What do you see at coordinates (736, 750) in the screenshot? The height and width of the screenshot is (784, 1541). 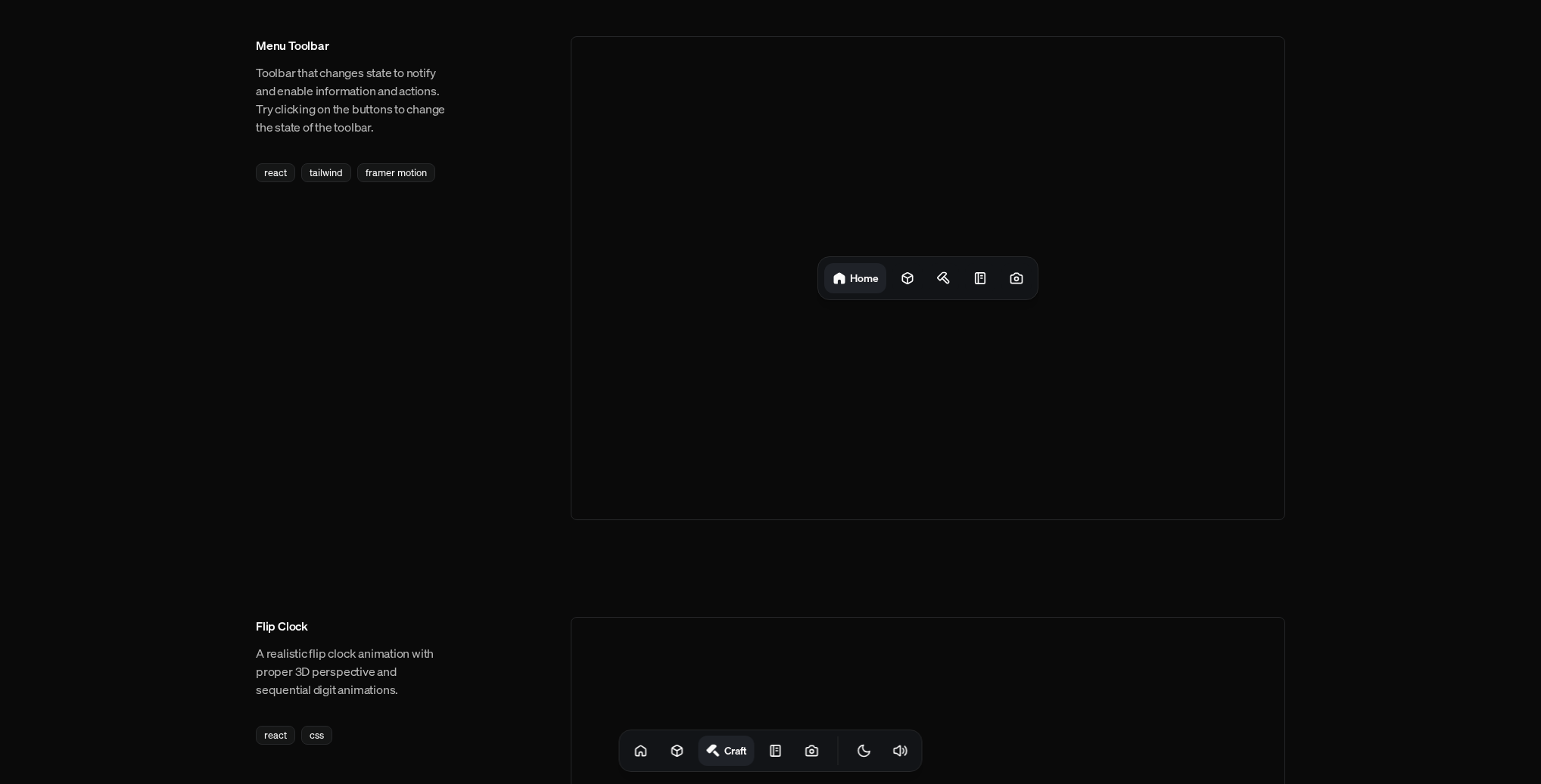 I see `h1: Craft` at bounding box center [736, 750].